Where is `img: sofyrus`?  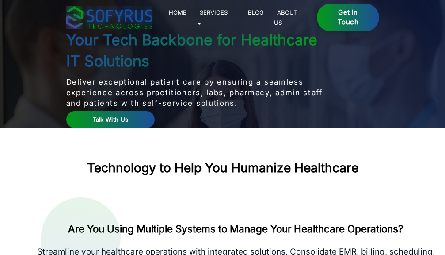 img: sofyrus is located at coordinates (109, 17).